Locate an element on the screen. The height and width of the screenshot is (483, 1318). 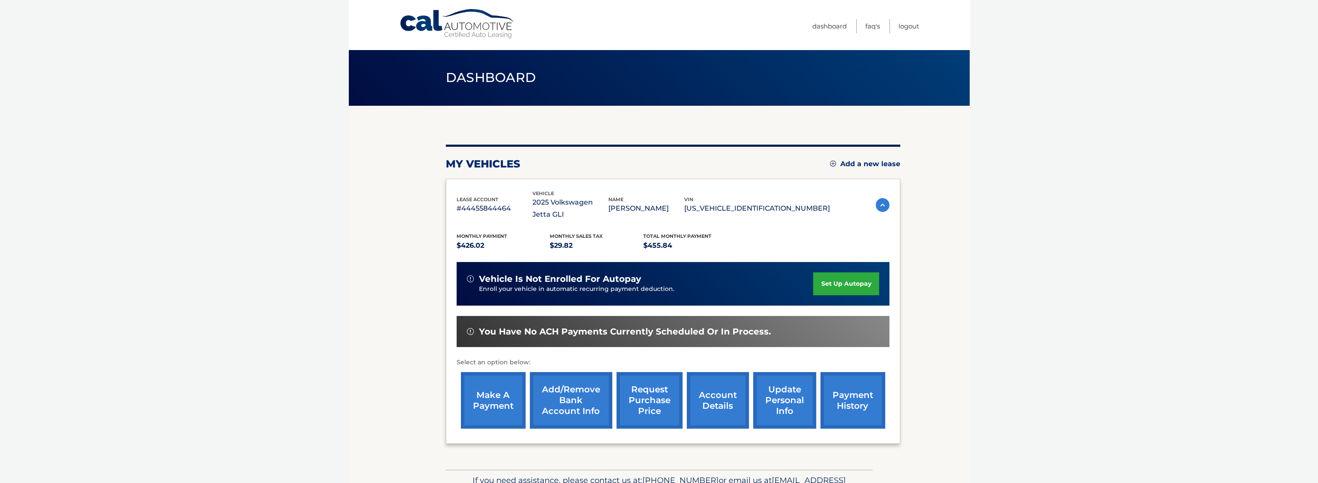
a: update personal info is located at coordinates (785, 400).